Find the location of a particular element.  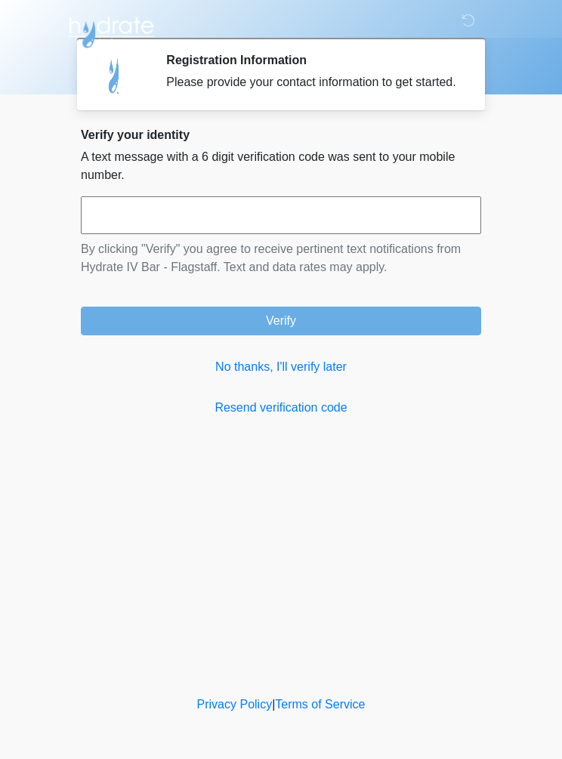

img: Hydrate IV Bar - Flagstaff Logo is located at coordinates (111, 30).